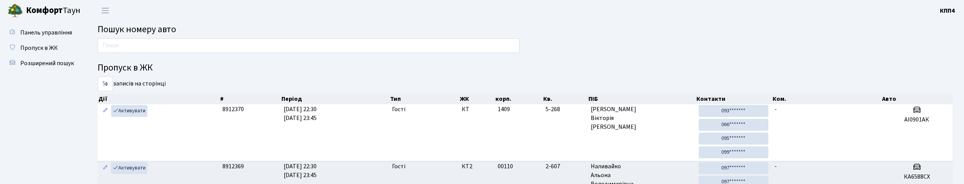 The height and width of the screenshot is (184, 964). Describe the element at coordinates (309, 46) in the screenshot. I see `input: Пошук` at that location.